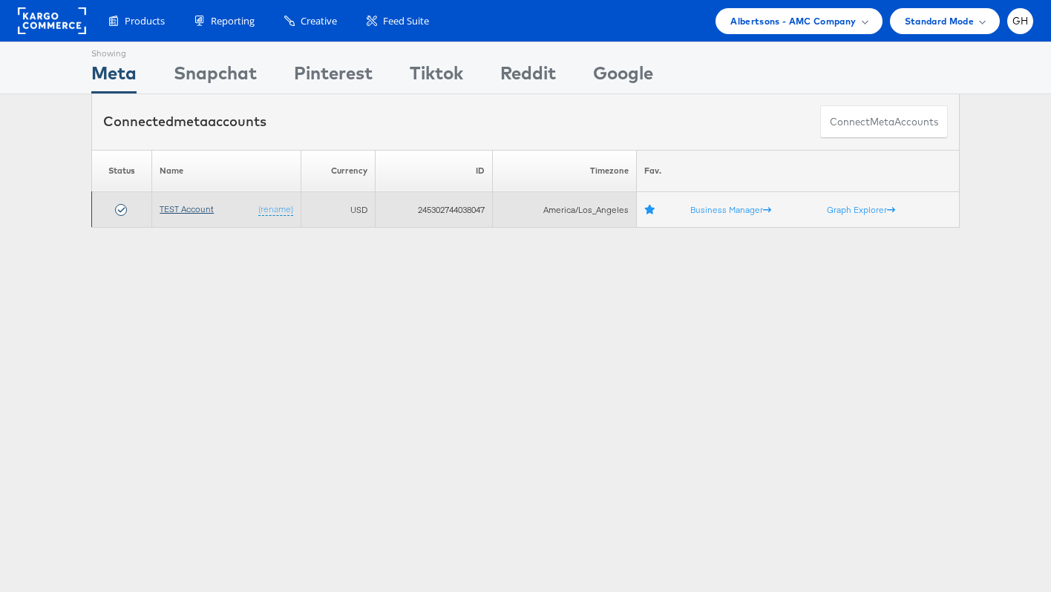  What do you see at coordinates (528, 76) in the screenshot?
I see `div: Reddit` at bounding box center [528, 76].